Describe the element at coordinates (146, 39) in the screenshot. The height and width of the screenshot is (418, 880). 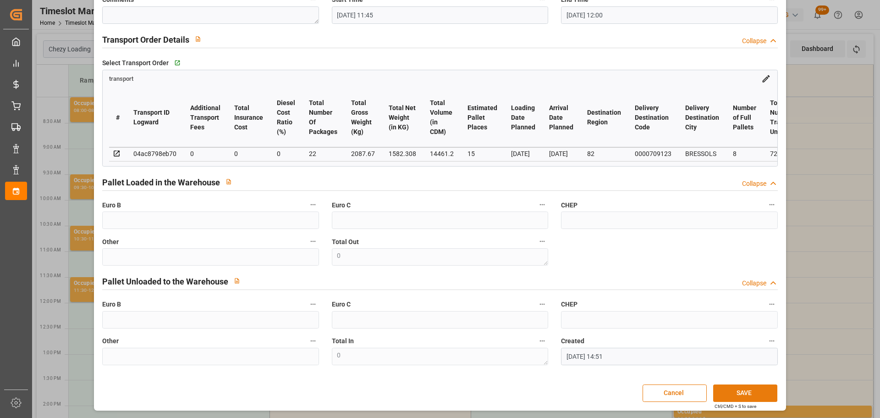
I see `h2: Transport Order Details` at that location.